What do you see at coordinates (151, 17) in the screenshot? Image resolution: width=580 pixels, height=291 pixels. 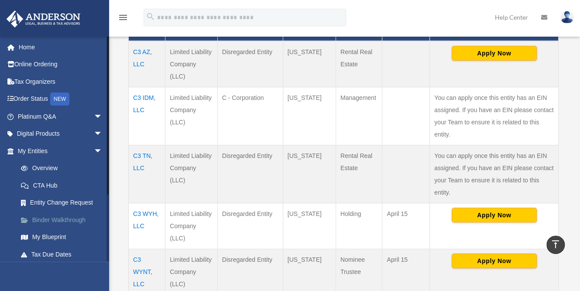 I see `i: search` at bounding box center [151, 17].